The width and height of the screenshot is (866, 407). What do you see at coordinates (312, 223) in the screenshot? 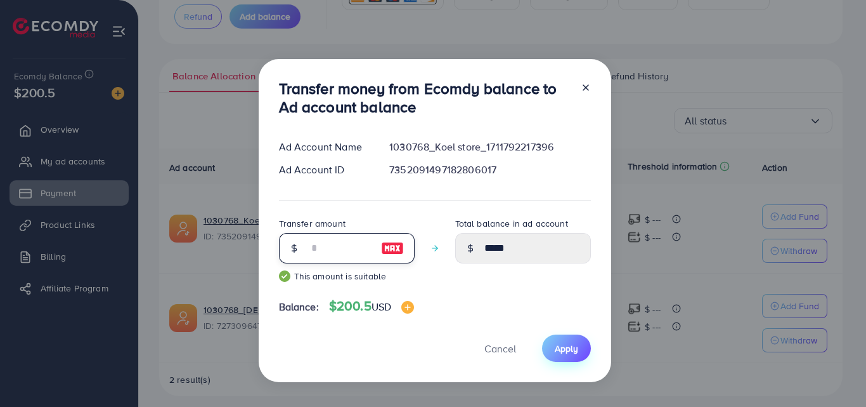
I see `label: Transfer amount` at bounding box center [312, 223].